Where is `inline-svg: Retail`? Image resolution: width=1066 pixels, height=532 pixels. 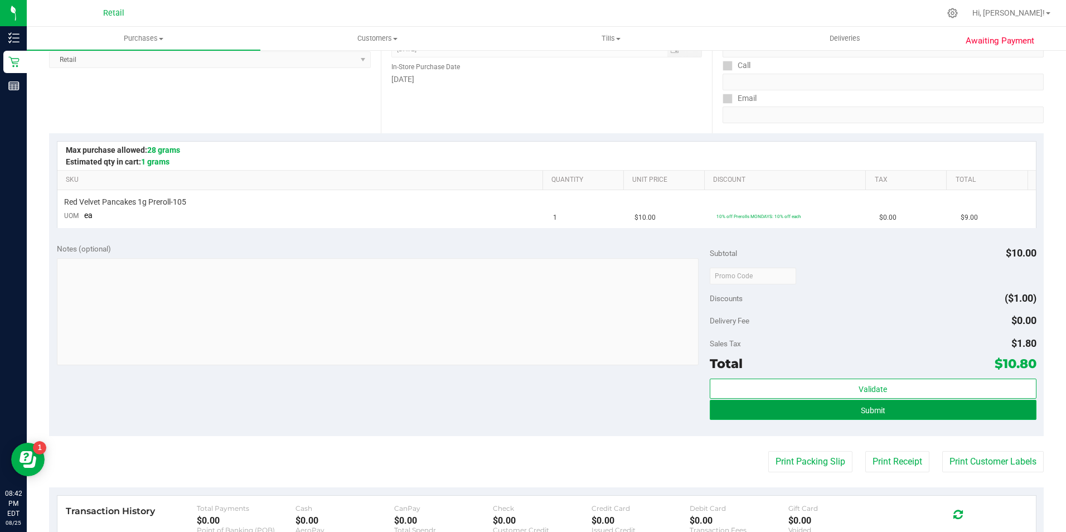 inline-svg: Retail is located at coordinates (14, 62).